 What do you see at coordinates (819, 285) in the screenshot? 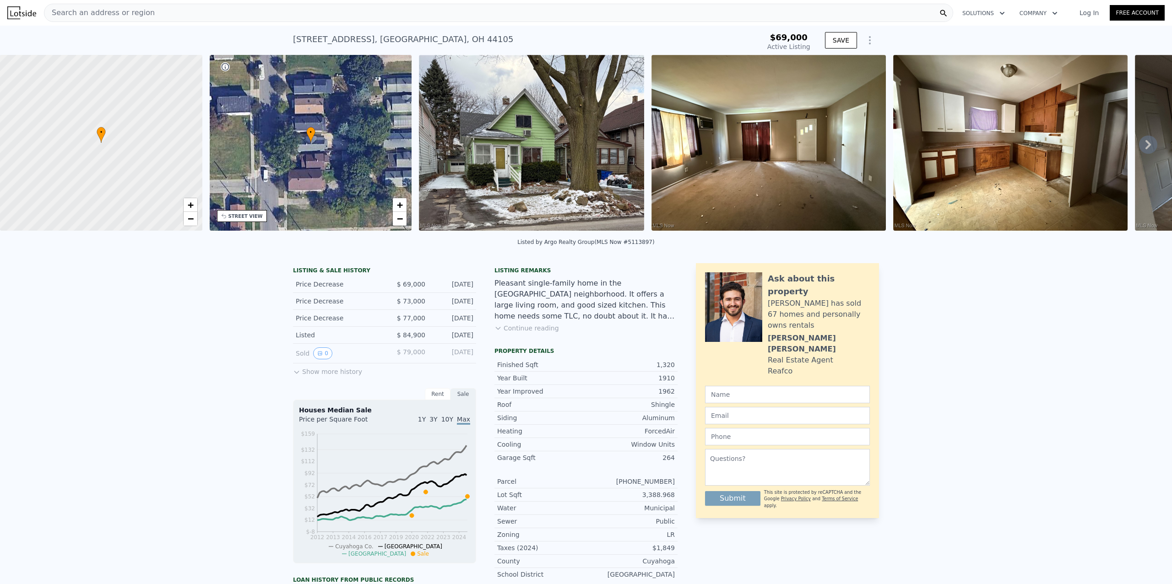
I see `div: Ask about this property` at bounding box center [819, 285].